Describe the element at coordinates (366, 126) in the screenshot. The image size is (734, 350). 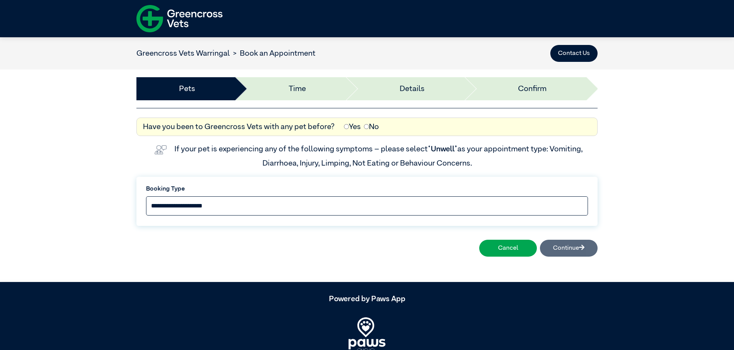
I see `input: No` at that location.